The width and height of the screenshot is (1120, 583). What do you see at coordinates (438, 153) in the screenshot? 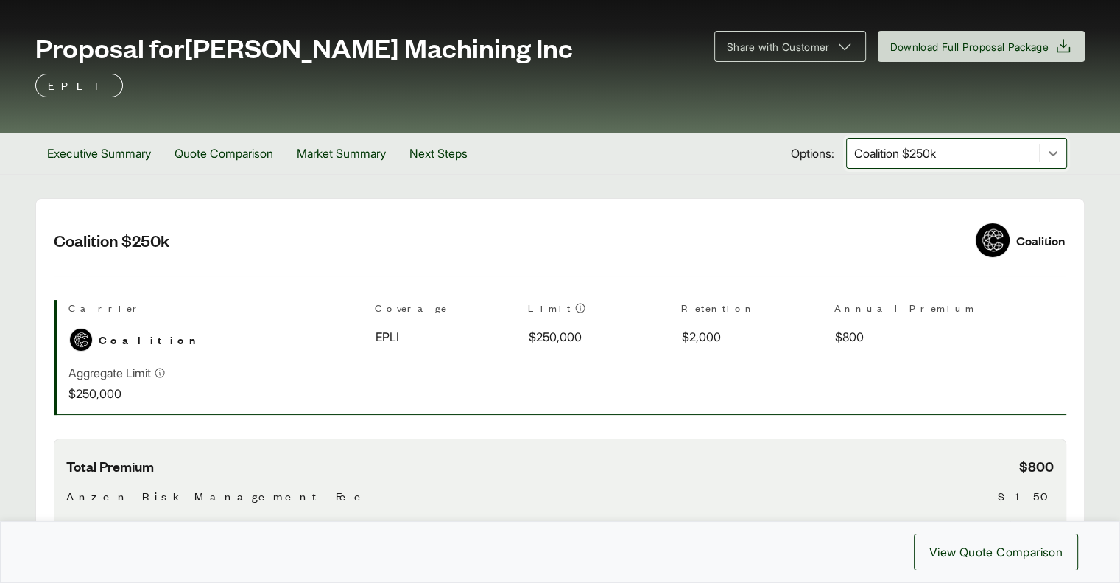
I see `button: Next Steps` at bounding box center [438, 153].